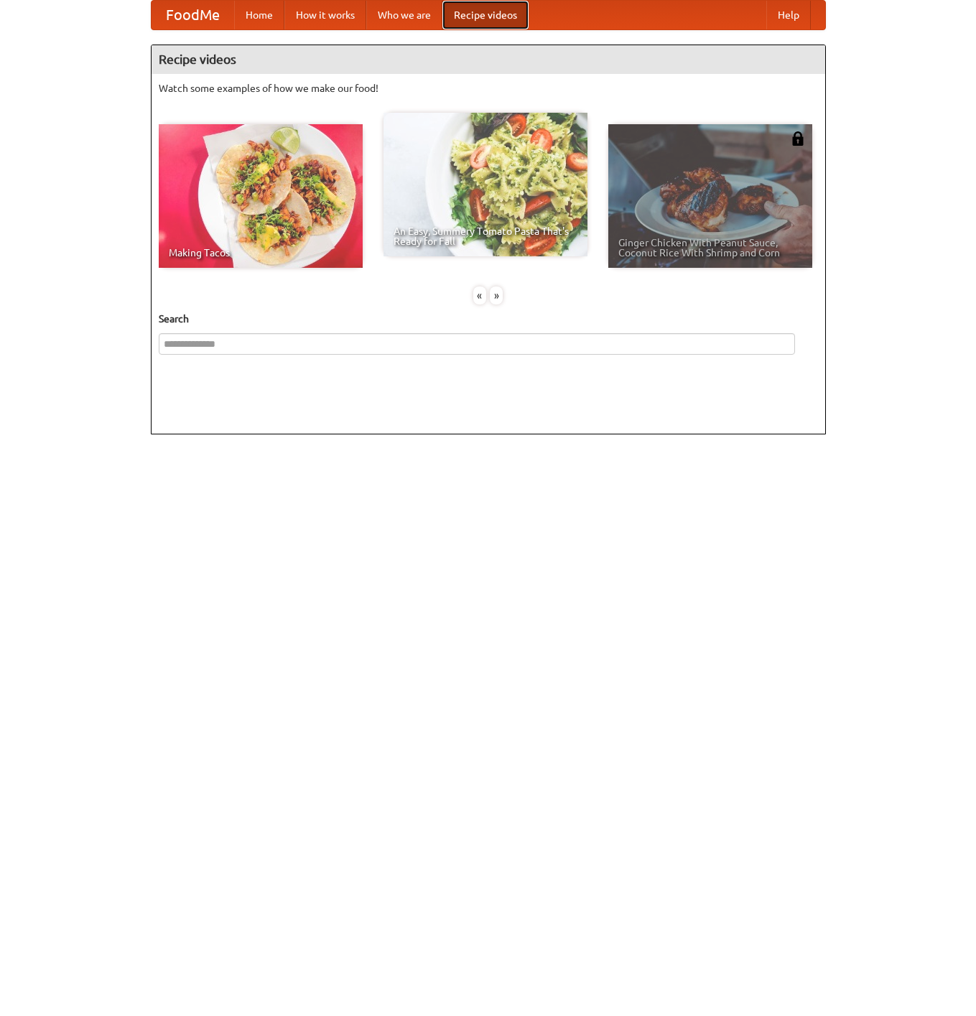  Describe the element at coordinates (485, 15) in the screenshot. I see `a: Recipe videos` at that location.